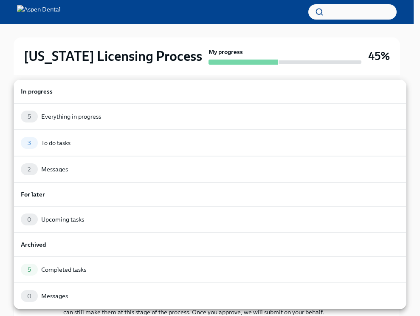  What do you see at coordinates (56, 143) in the screenshot?
I see `div: To do tasks` at bounding box center [56, 143].